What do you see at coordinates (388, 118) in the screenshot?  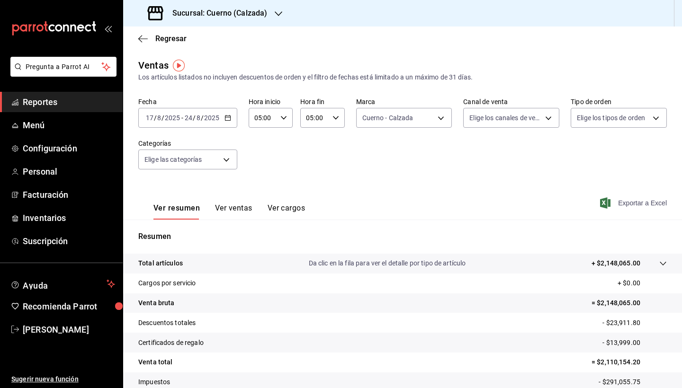 I see `span: Cuerno - Calzada` at bounding box center [388, 118].